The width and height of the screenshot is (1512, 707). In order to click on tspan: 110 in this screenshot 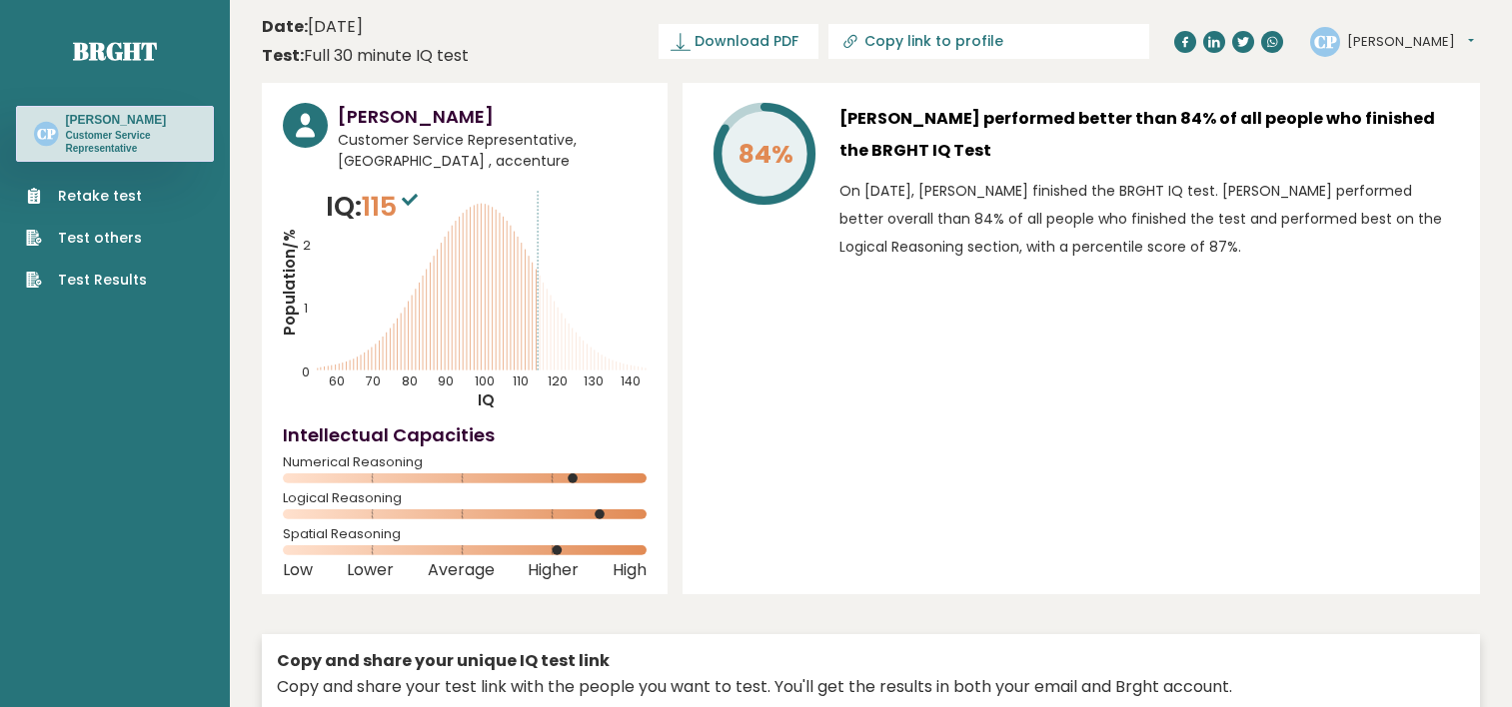, I will do `click(521, 381)`.